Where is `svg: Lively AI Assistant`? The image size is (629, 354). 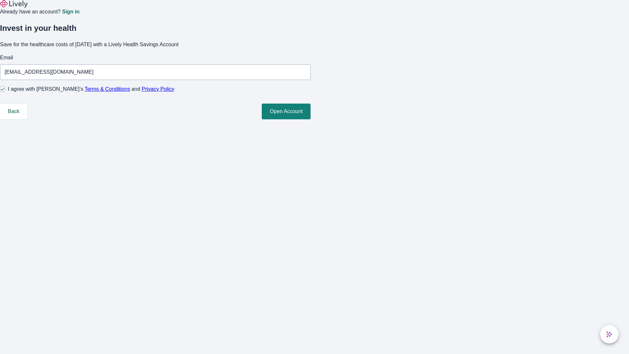 svg: Lively AI Assistant is located at coordinates (610, 334).